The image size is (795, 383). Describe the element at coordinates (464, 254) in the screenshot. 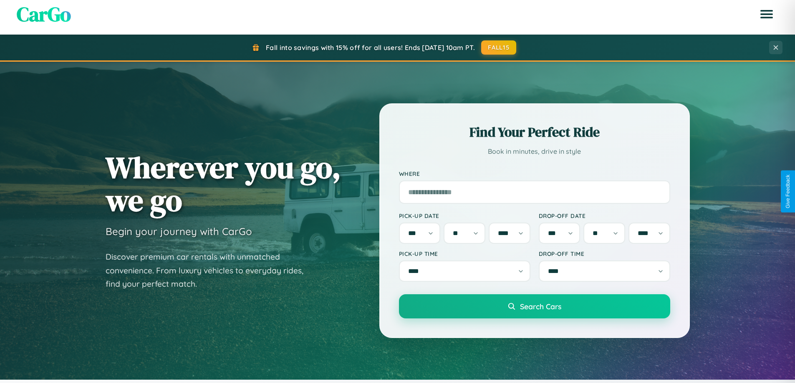

I see `label: Pick-up Time` at that location.